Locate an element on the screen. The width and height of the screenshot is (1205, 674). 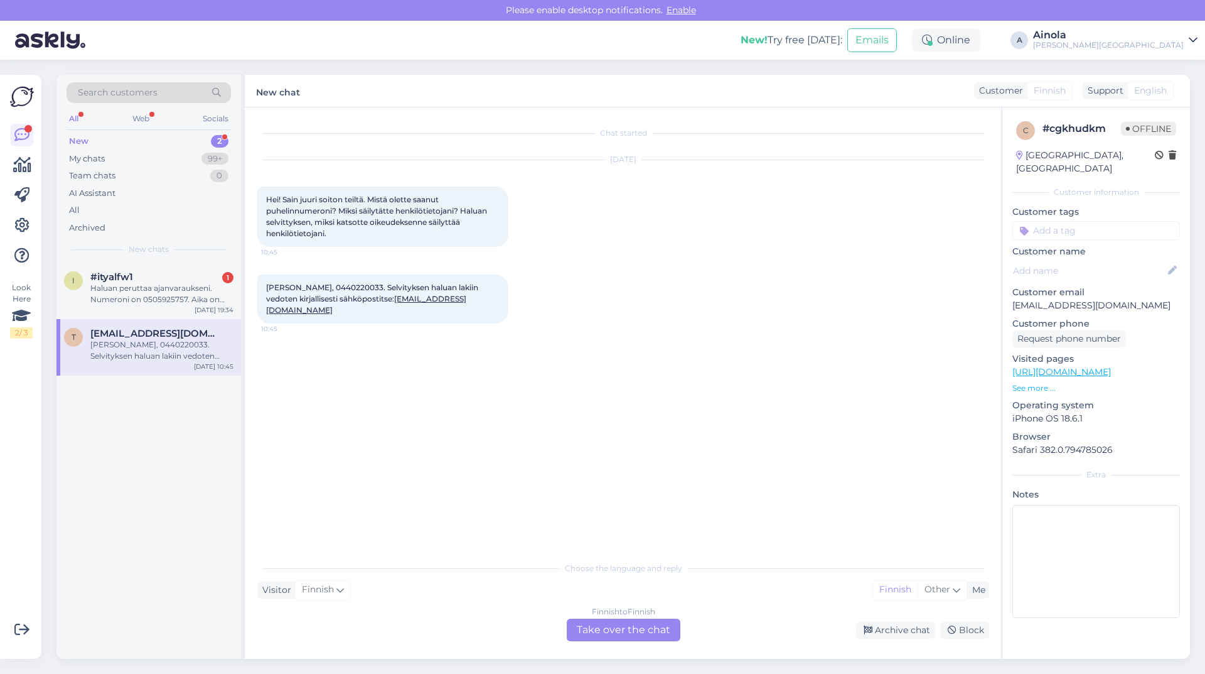
label: New chat is located at coordinates (278, 90).